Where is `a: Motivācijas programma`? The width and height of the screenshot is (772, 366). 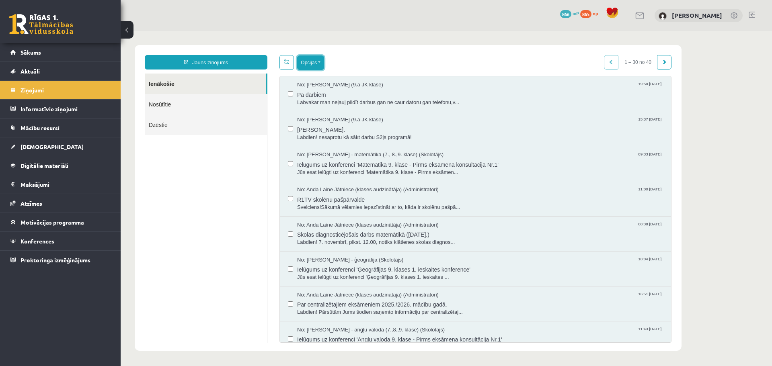
a: Motivācijas programma is located at coordinates (60, 222).